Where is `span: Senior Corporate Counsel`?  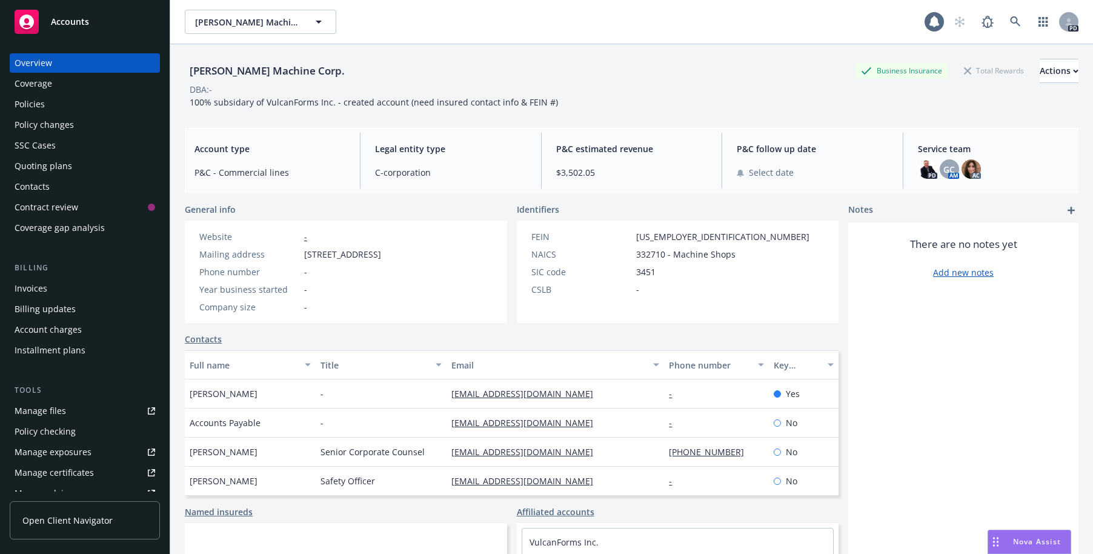 span: Senior Corporate Counsel is located at coordinates (372, 451).